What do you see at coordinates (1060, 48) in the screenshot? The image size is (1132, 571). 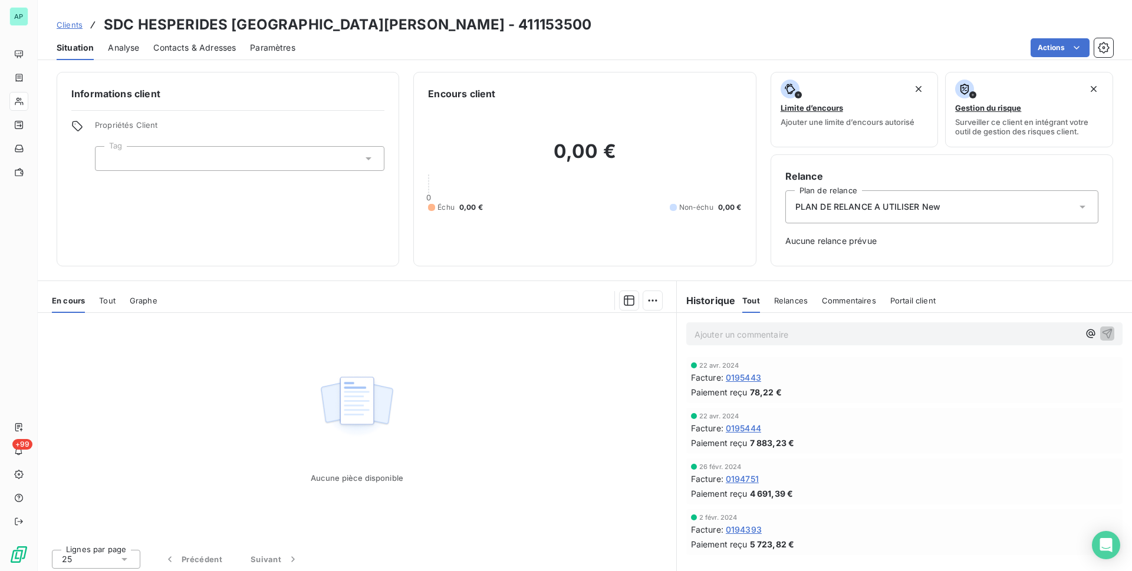 I see `button: Actions` at bounding box center [1060, 48].